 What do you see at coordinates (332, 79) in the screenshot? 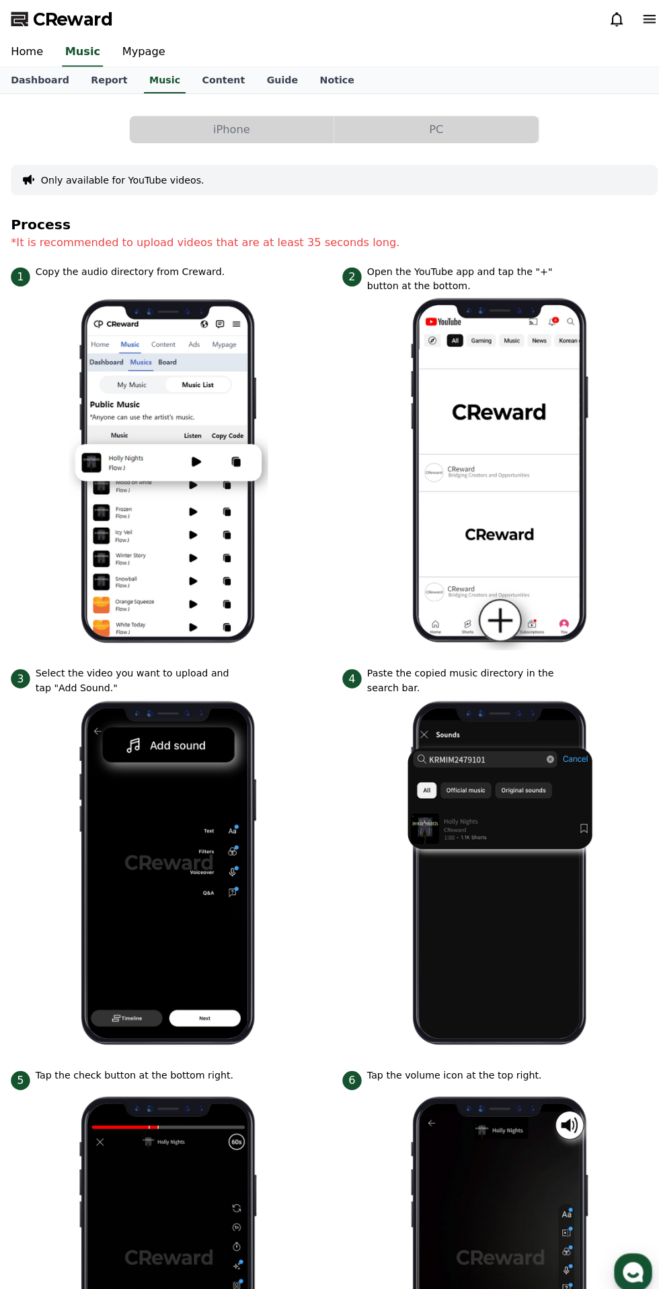
I see `a: Notice` at bounding box center [332, 79].